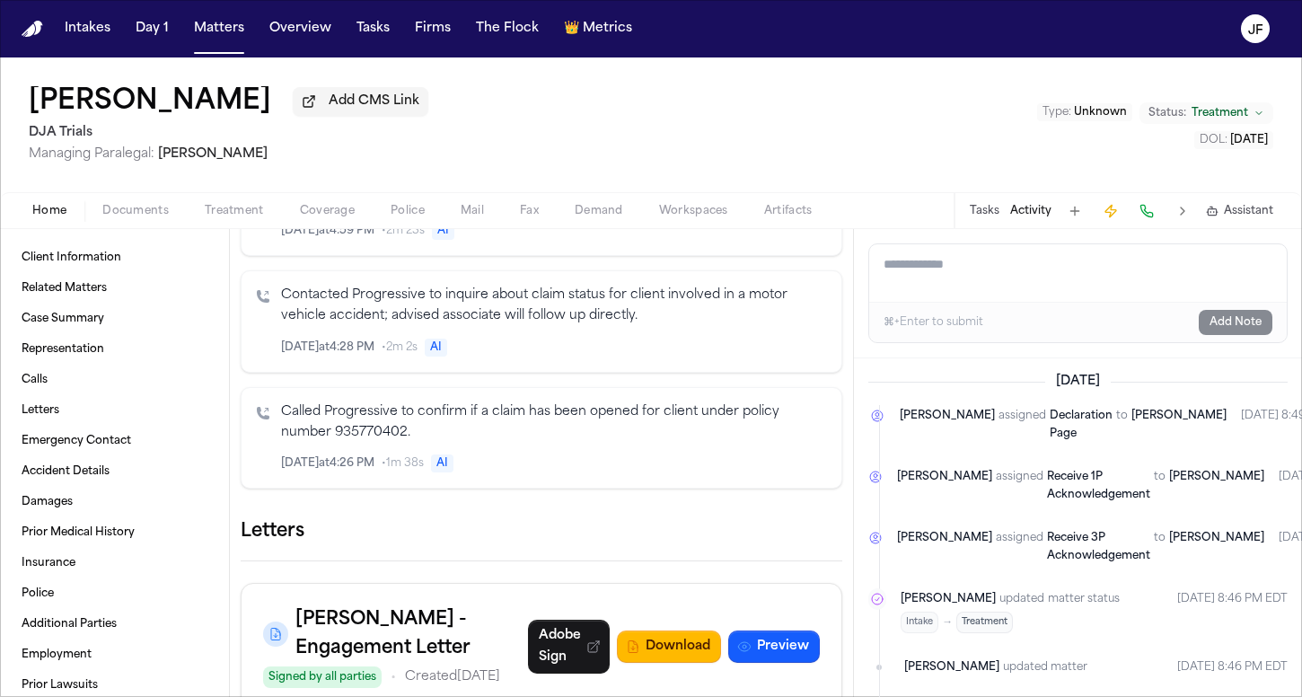  Describe the element at coordinates (136, 211) in the screenshot. I see `span: Documents` at that location.